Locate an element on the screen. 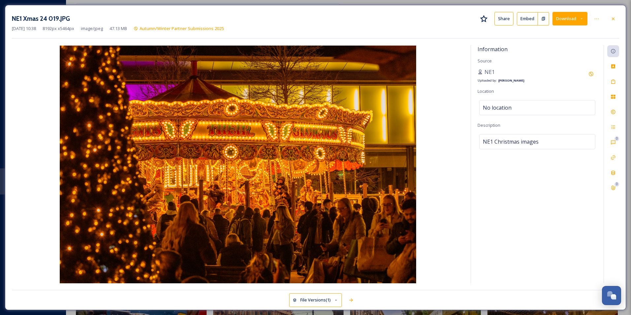 This screenshot has height=315, width=631. span: Location is located at coordinates (486, 91).